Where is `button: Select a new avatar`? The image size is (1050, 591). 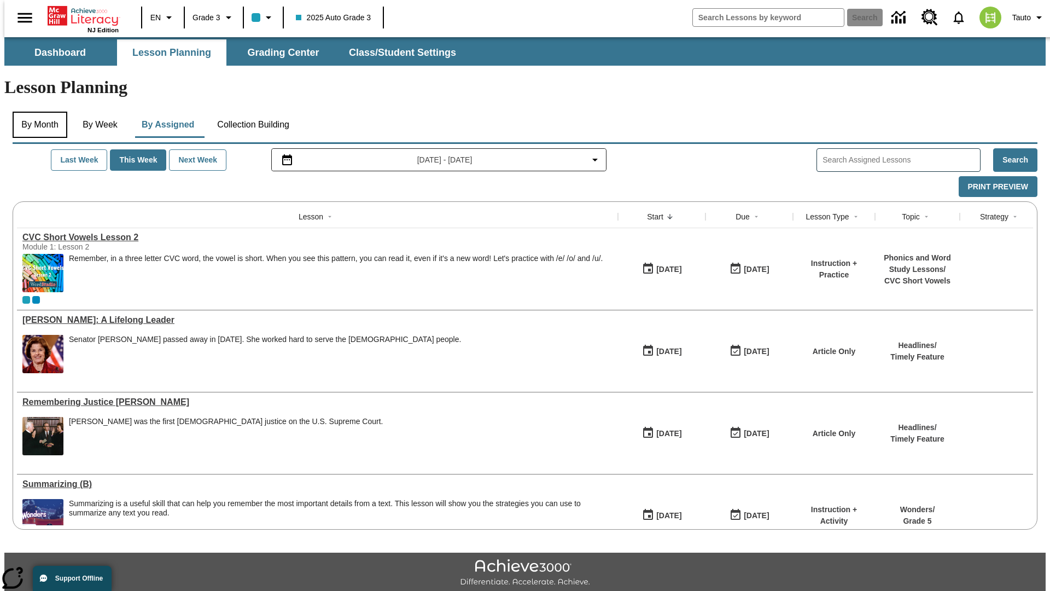 button: Select a new avatar is located at coordinates (991, 18).